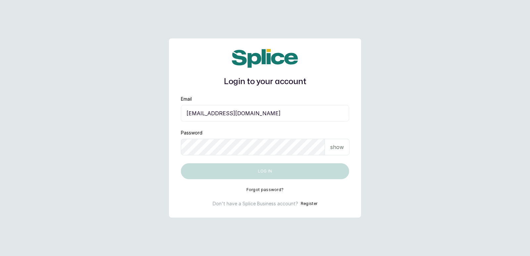 The width and height of the screenshot is (530, 256). Describe the element at coordinates (265, 190) in the screenshot. I see `button: Forgot password?` at that location.